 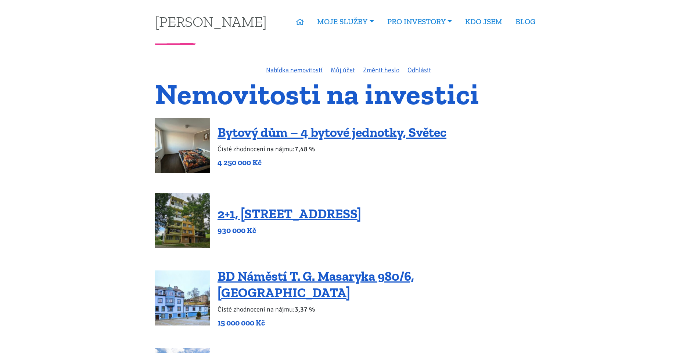 I want to click on a: Změnit heslo, so click(x=381, y=70).